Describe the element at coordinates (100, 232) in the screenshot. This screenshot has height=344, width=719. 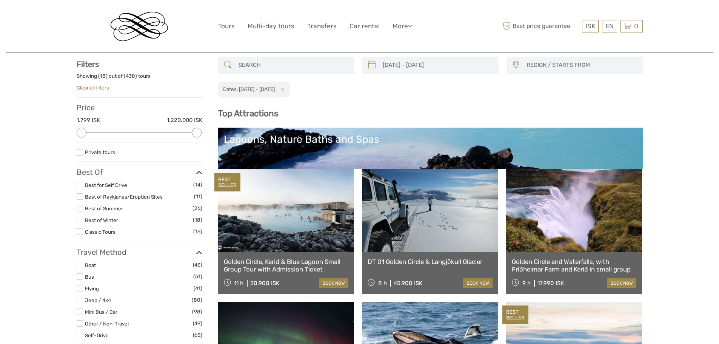
I see `a: Classic Tours` at that location.